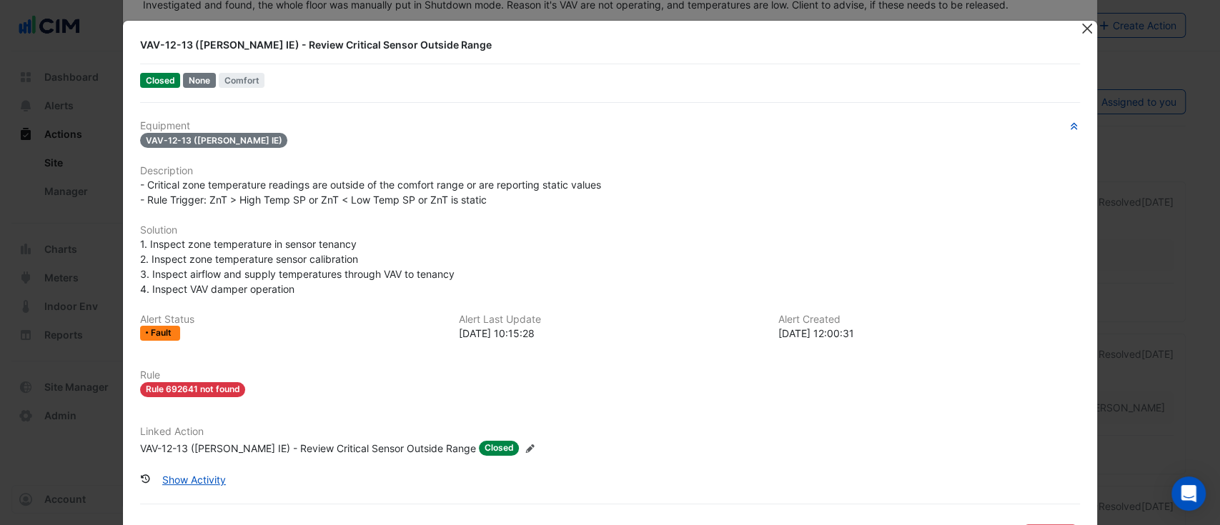  Describe the element at coordinates (370, 192) in the screenshot. I see `span: - Critical zone temperature readings are outside of the comfort range or are reporting static val...` at that location.